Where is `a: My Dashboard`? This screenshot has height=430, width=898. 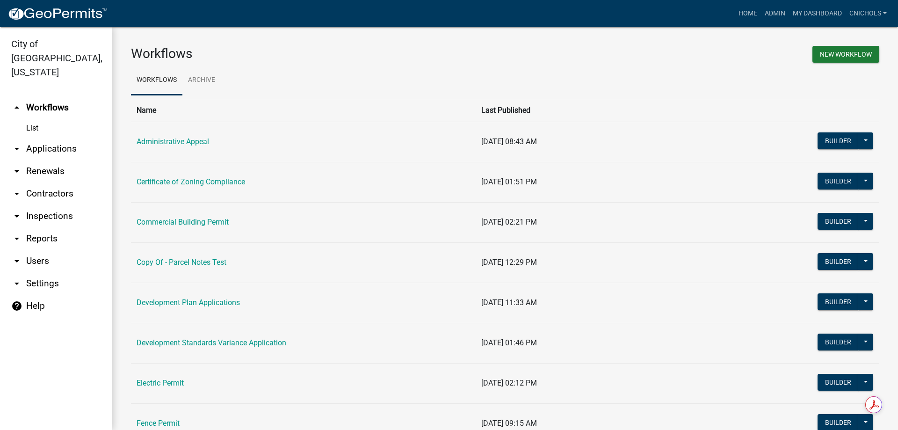 a: My Dashboard is located at coordinates (817, 14).